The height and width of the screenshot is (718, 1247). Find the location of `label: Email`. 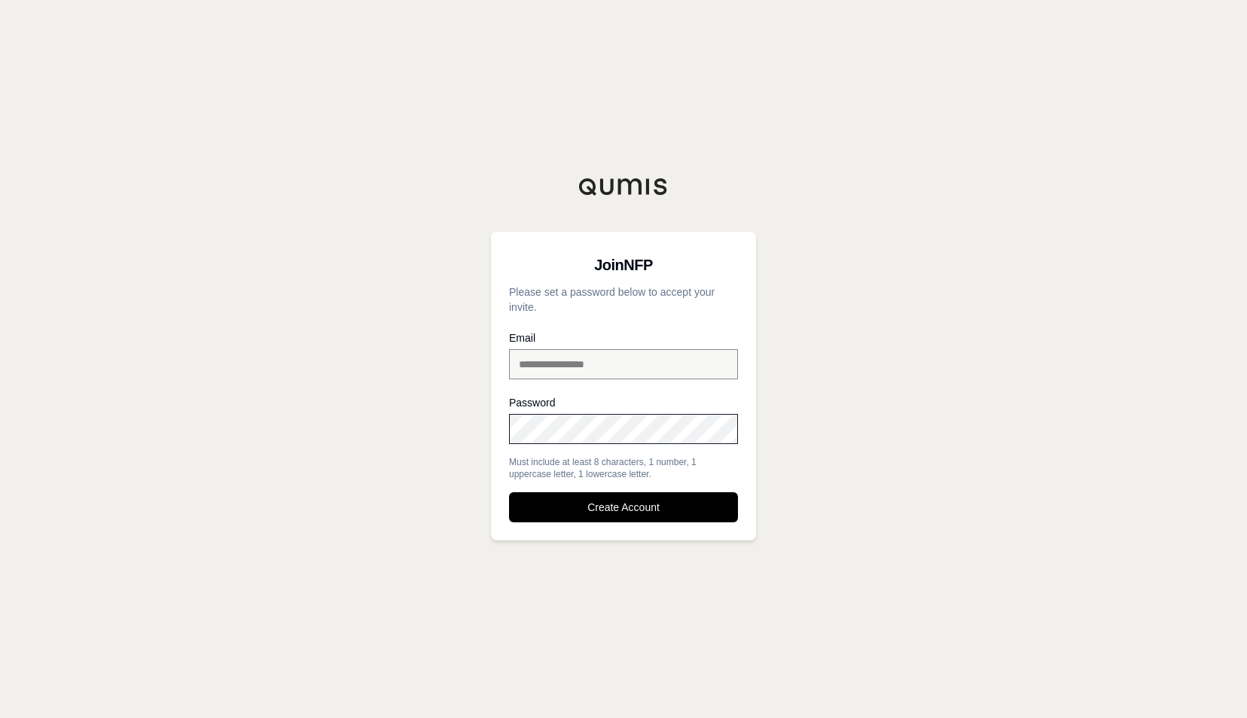

label: Email is located at coordinates (624, 338).